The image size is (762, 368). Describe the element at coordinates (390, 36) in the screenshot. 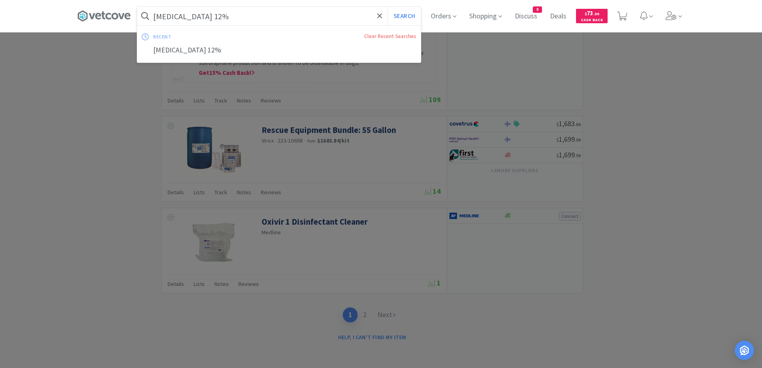

I see `a: Clear Recent Searches` at that location.